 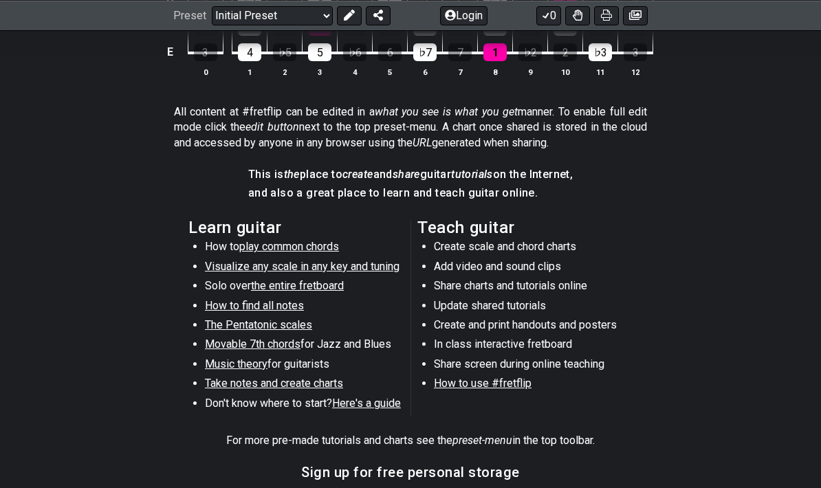 What do you see at coordinates (495, 72) in the screenshot?
I see `th: 8` at bounding box center [495, 72].